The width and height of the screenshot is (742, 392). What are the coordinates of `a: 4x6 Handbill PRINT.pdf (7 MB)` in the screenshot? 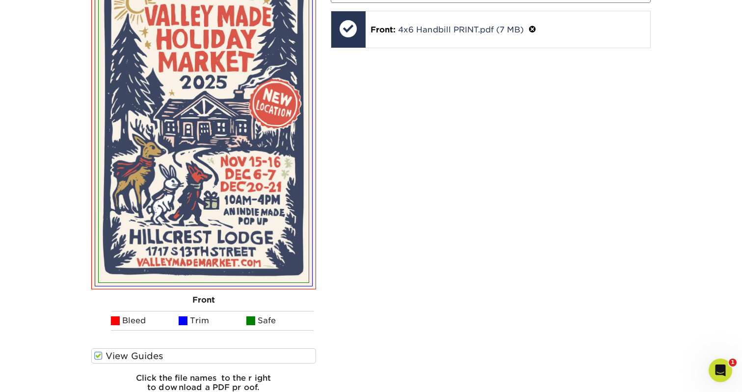 It's located at (461, 29).